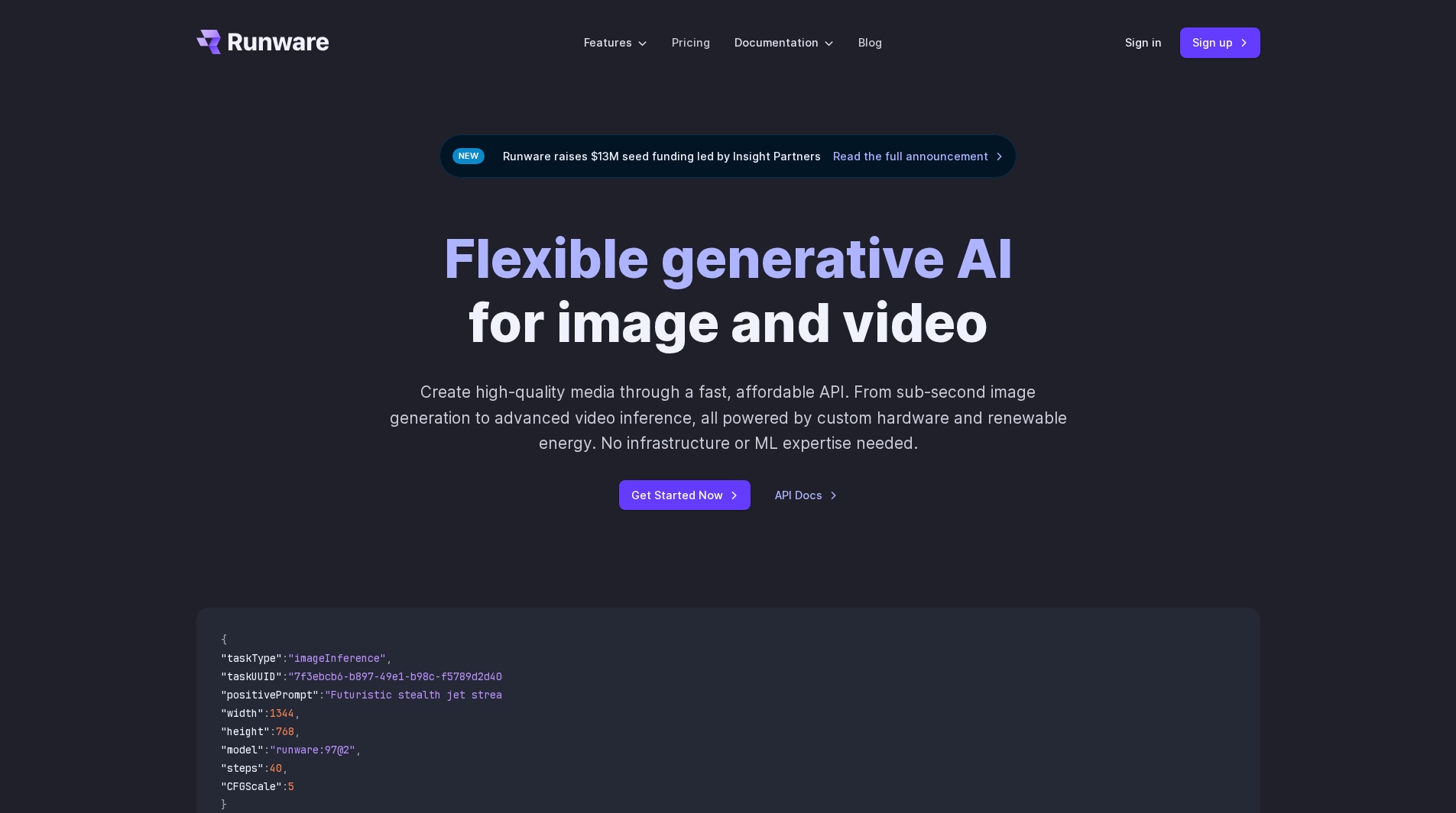  Describe the element at coordinates (242, 768) in the screenshot. I see `span: "steps"` at that location.